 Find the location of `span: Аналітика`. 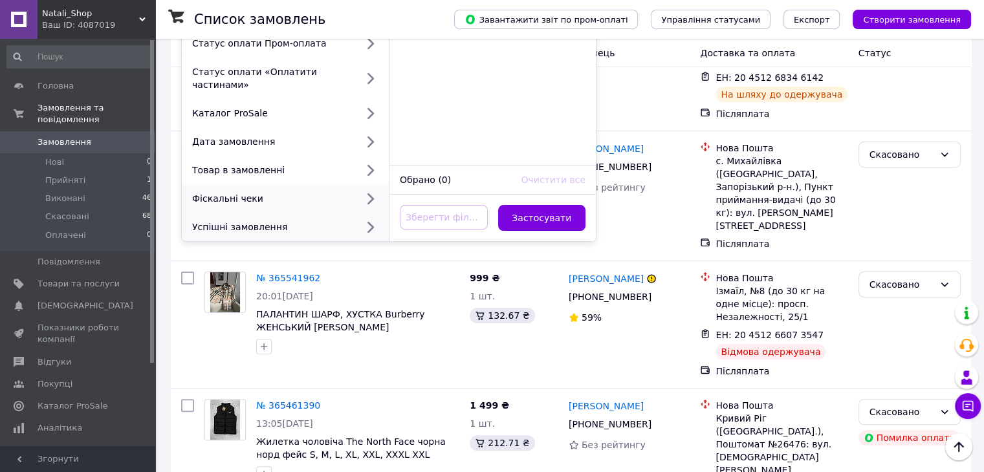

span: Аналітика is located at coordinates (60, 428).